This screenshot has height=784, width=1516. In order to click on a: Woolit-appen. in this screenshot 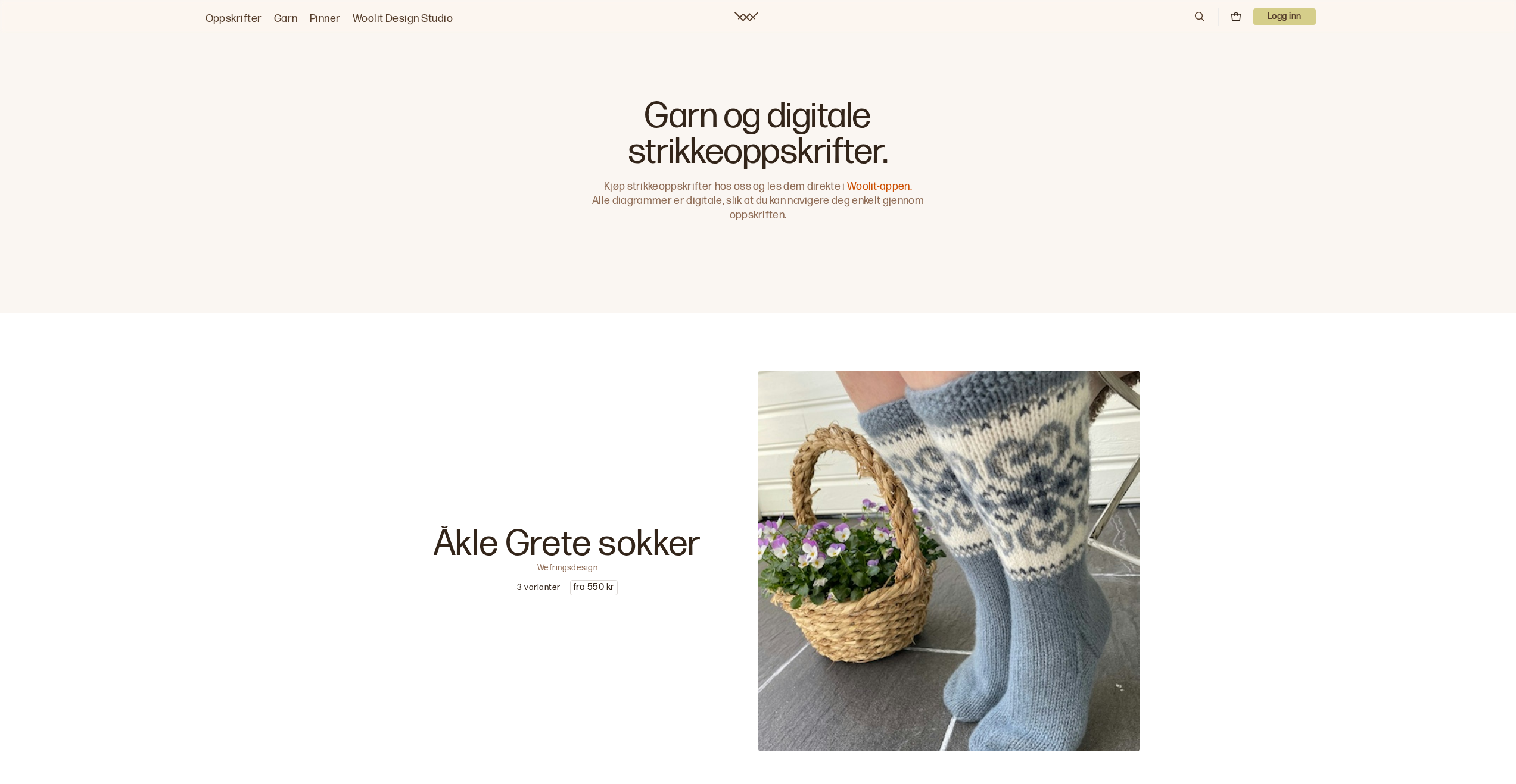, I will do `click(879, 187)`.